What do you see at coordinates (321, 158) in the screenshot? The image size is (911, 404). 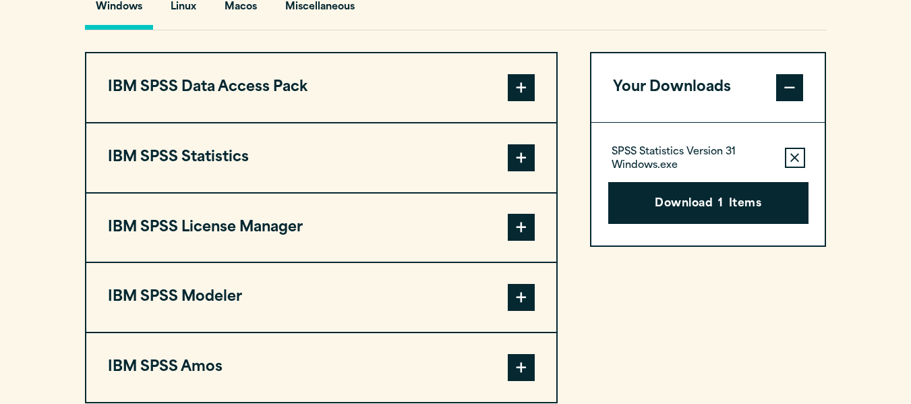 I see `button: IBM SPSS Statistics` at bounding box center [321, 158].